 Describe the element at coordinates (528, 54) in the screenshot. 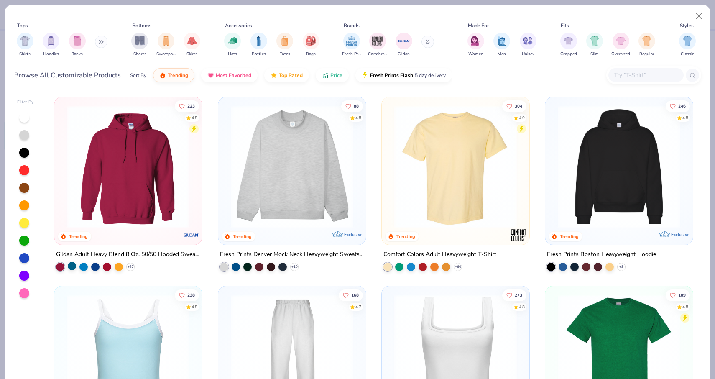

I see `span: Unisex` at that location.